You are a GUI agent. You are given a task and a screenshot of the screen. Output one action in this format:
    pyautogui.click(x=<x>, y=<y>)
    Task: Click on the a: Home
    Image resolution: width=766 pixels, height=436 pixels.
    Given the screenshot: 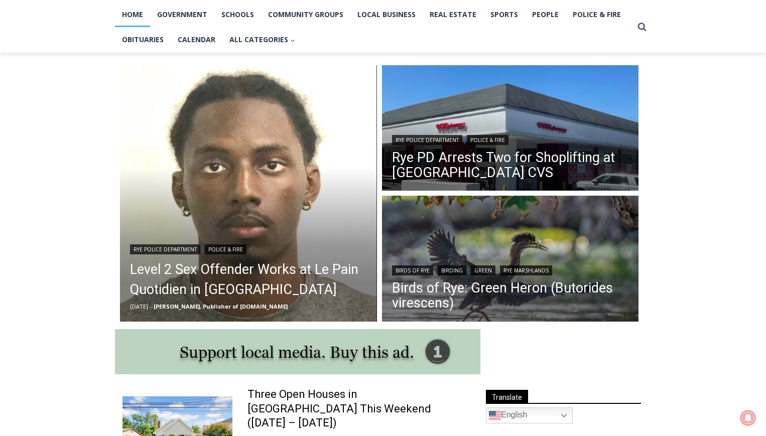 What is the action you would take?
    pyautogui.click(x=132, y=15)
    